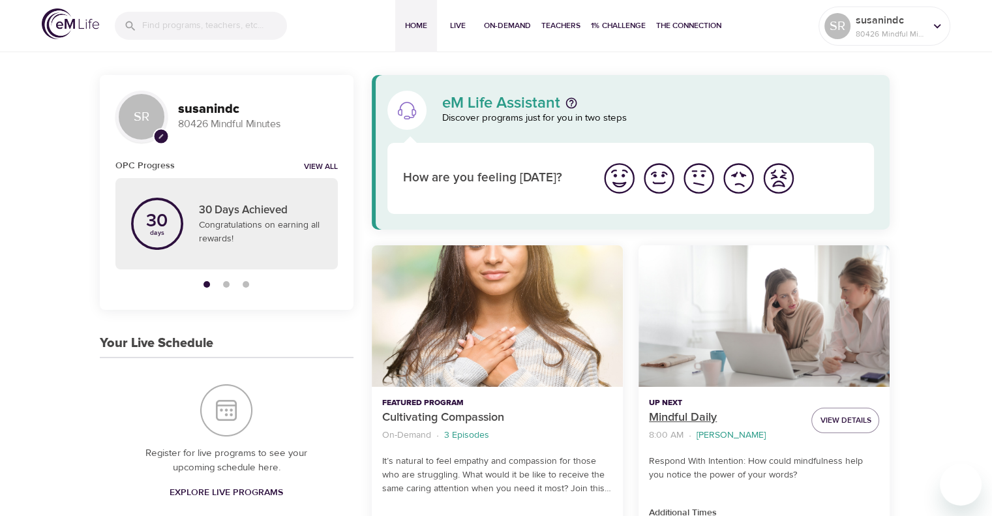  I want to click on p: Congratulations on earning all rewards!, so click(260, 232).